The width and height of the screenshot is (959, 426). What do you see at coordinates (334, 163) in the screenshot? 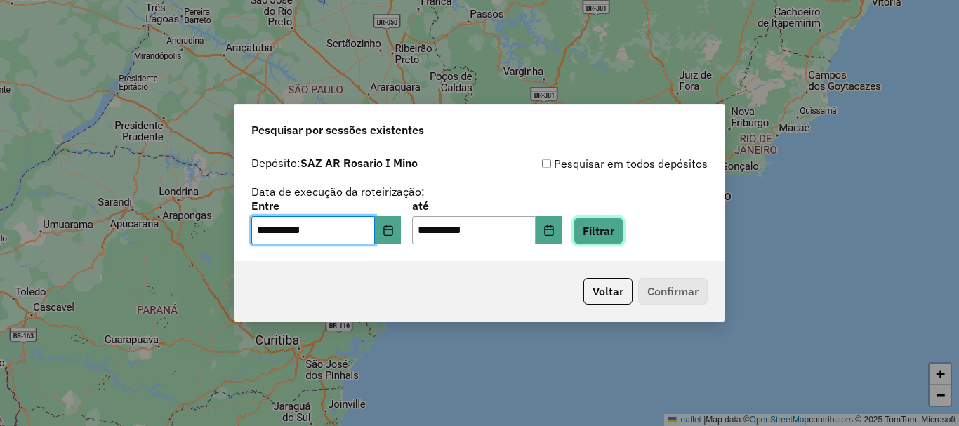
I see `label: Depósito:` at bounding box center [334, 163].